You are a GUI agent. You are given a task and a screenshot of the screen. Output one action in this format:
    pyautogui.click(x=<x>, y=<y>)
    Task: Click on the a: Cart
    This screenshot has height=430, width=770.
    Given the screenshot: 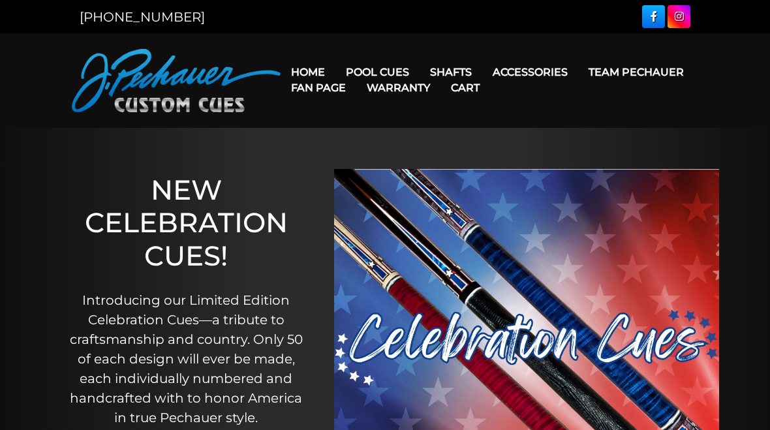 What is the action you would take?
    pyautogui.click(x=465, y=87)
    